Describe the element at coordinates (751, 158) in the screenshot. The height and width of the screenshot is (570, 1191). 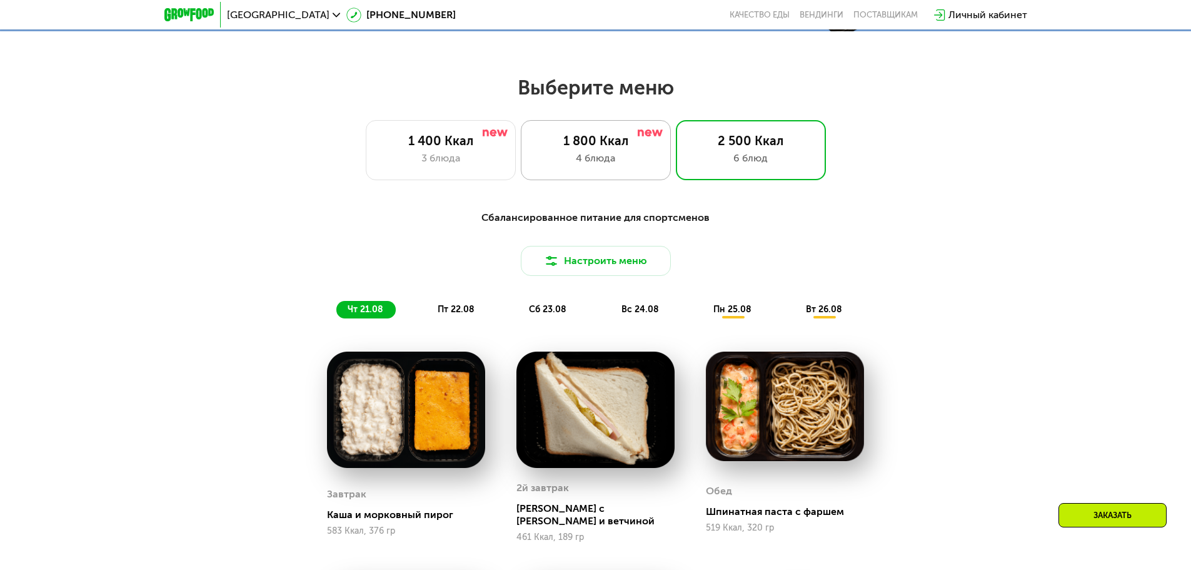
I see `div: 6 блюд` at that location.